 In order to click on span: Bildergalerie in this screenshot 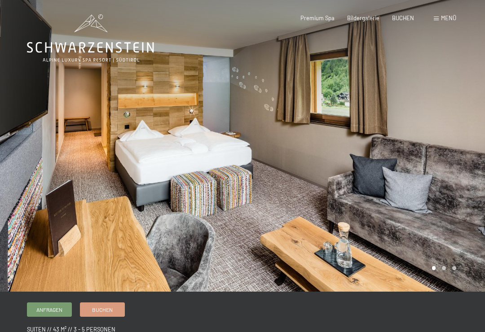, I will do `click(363, 18)`.